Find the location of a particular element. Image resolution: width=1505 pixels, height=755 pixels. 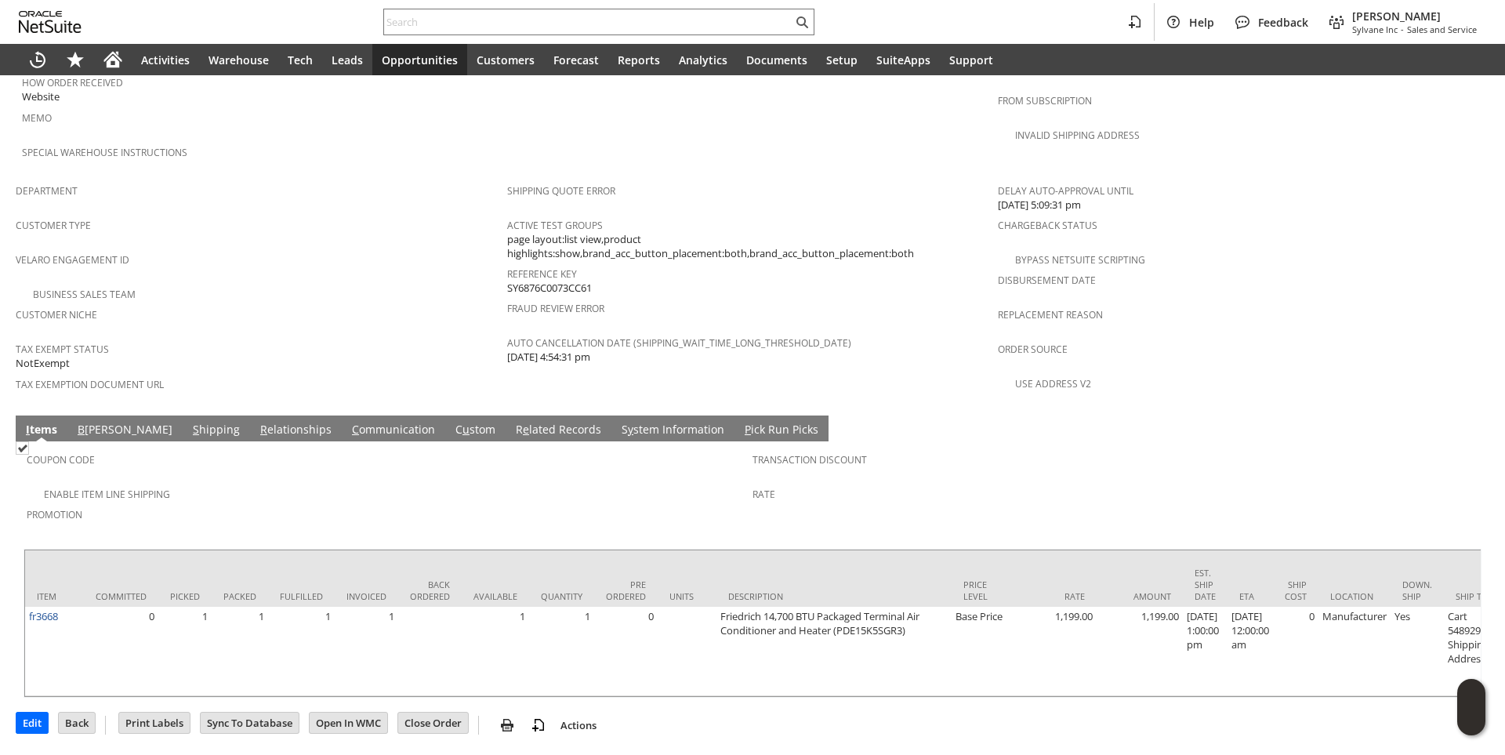

a: Analytics is located at coordinates (703, 60).